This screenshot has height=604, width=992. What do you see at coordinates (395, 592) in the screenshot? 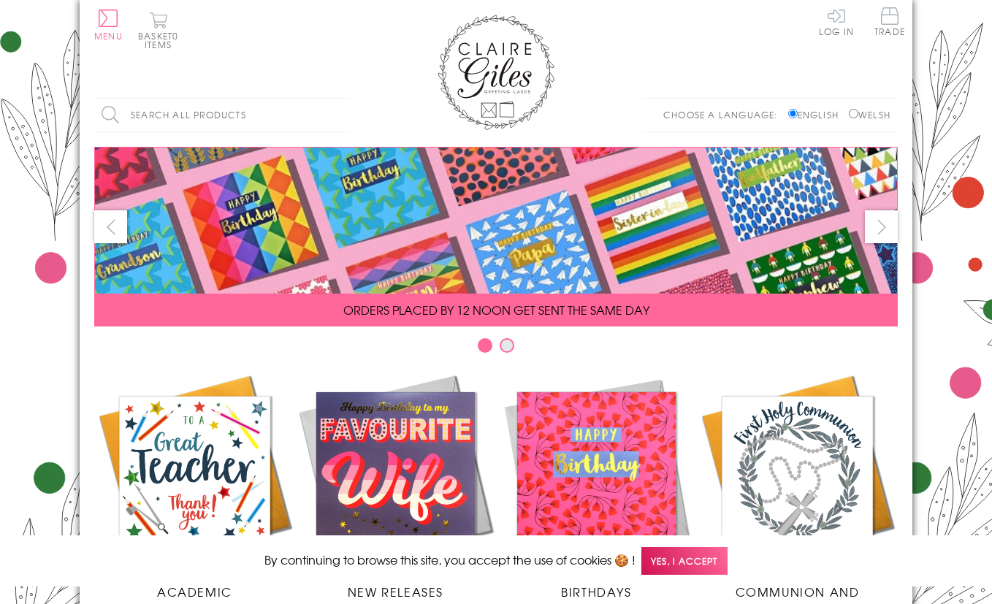
I see `span: New Releases` at bounding box center [395, 592].